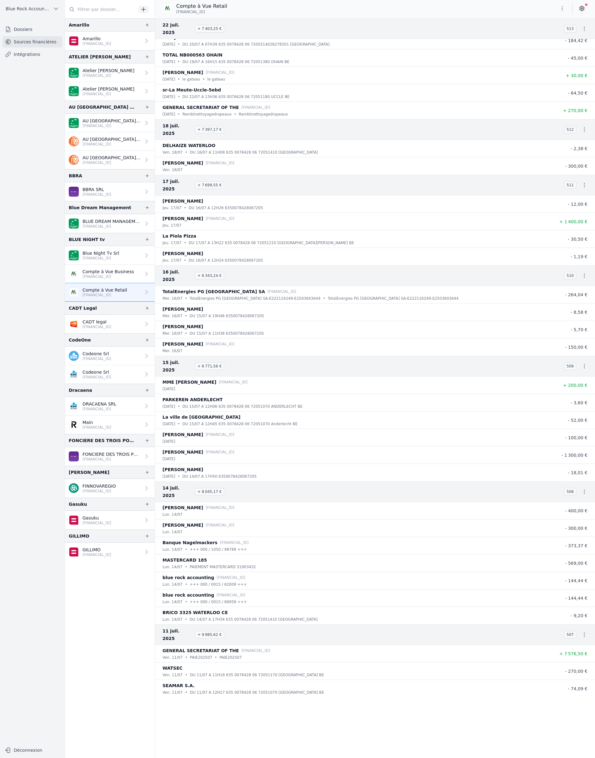 This screenshot has height=758, width=595. What do you see at coordinates (74, 520) in the screenshot?
I see `img: belfius.png` at bounding box center [74, 520].